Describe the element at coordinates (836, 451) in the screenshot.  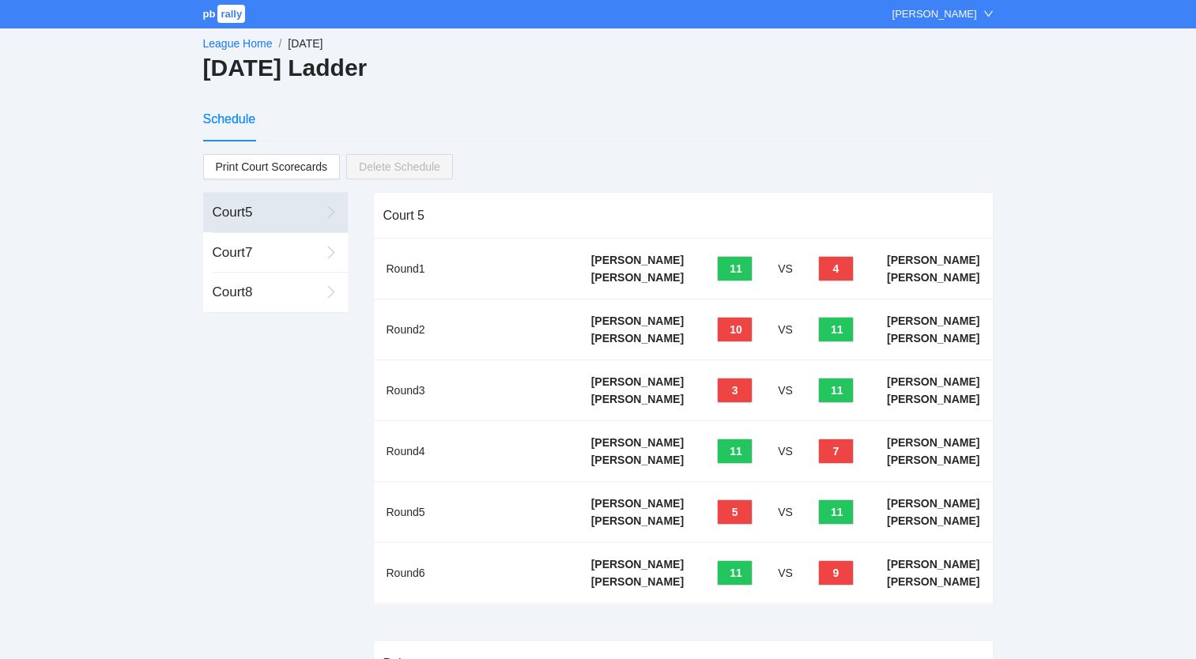
I see `button: 7` at that location.